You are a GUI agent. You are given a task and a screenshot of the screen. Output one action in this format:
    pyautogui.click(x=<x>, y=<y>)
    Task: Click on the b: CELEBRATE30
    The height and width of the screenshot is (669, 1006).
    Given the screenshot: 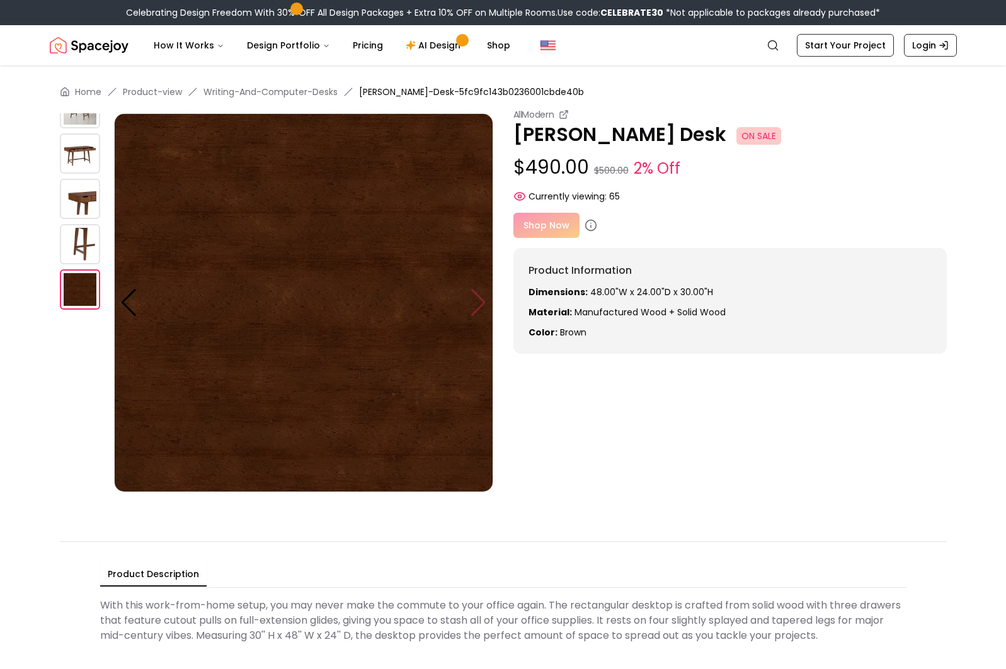 What is the action you would take?
    pyautogui.click(x=632, y=13)
    